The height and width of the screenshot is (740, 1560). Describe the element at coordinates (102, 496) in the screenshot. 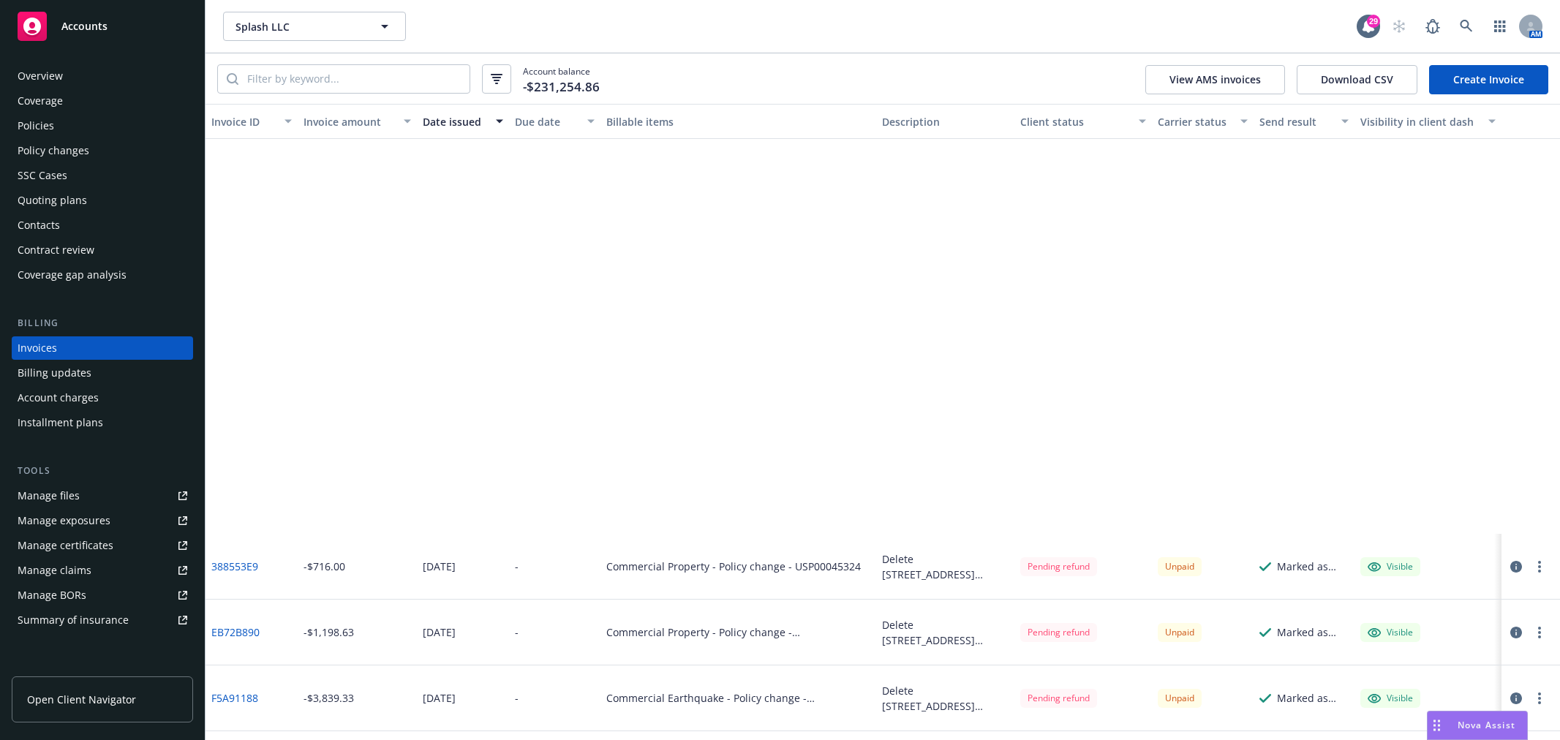

I see `a: Manage files` at that location.